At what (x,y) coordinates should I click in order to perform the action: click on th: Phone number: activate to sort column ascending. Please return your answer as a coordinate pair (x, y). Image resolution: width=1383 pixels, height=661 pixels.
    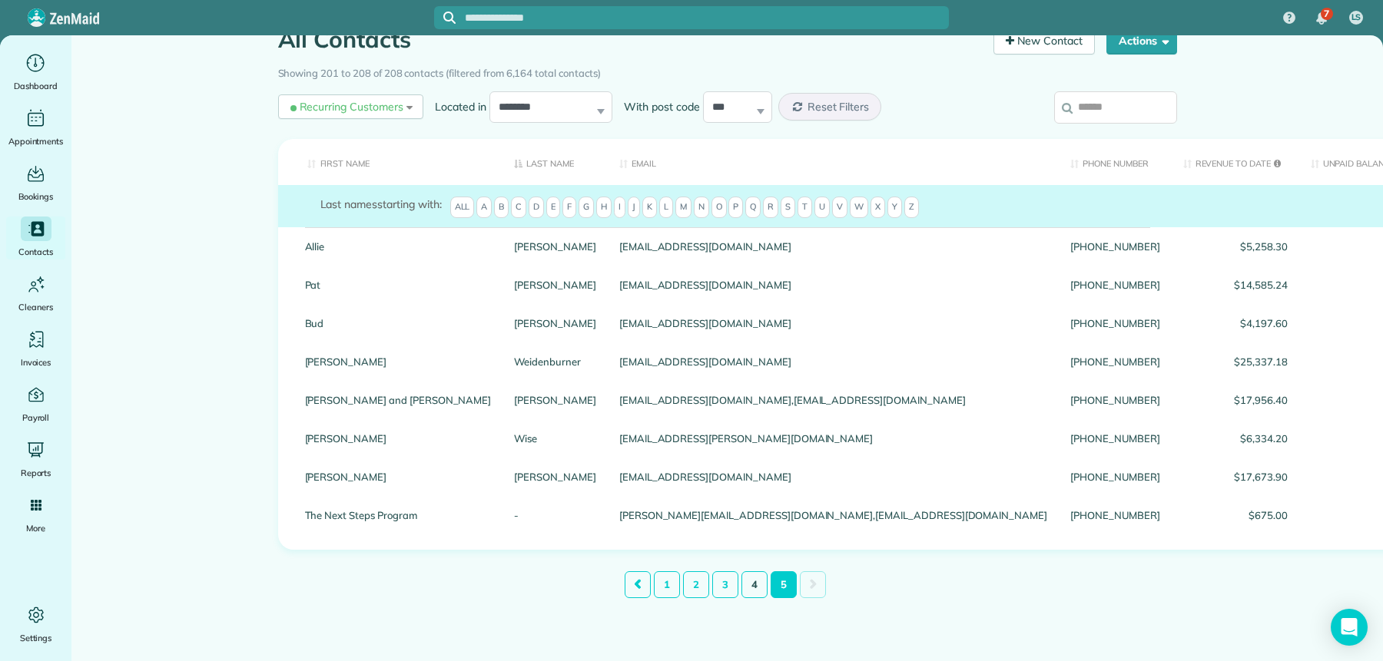
    Looking at the image, I should click on (1115, 162).